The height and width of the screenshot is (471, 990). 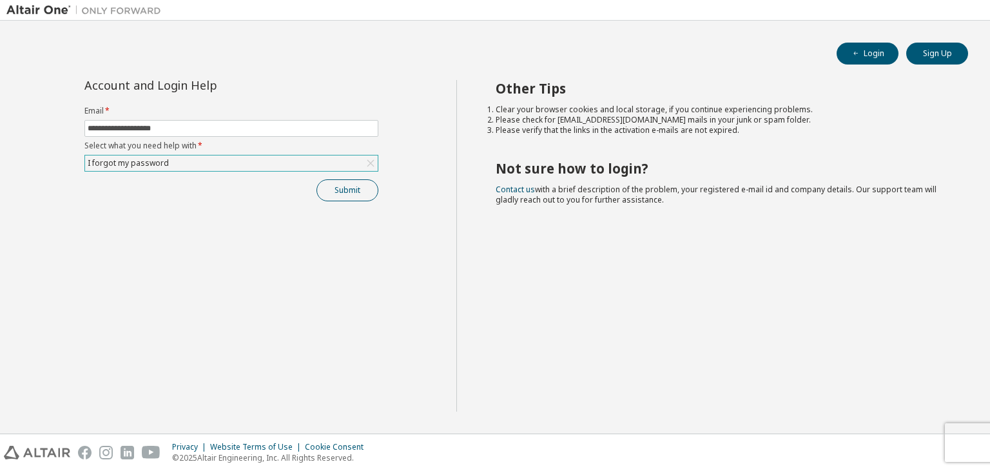 I want to click on div: Account and Login Help, so click(x=202, y=85).